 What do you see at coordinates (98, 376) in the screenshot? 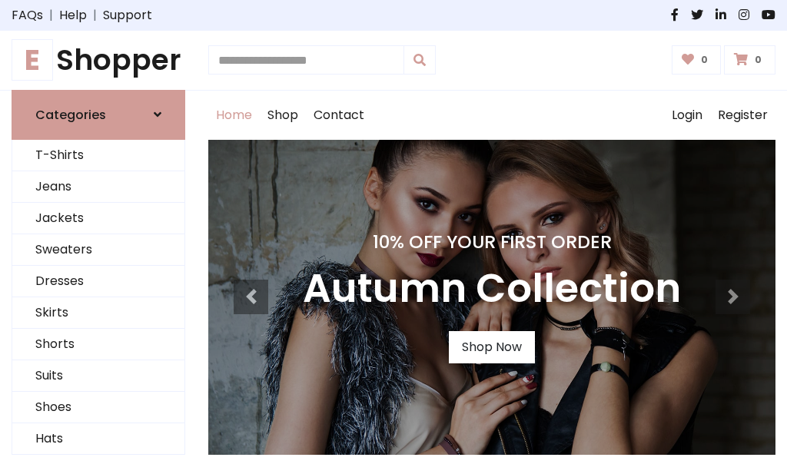
I see `a: Suits` at bounding box center [98, 376].